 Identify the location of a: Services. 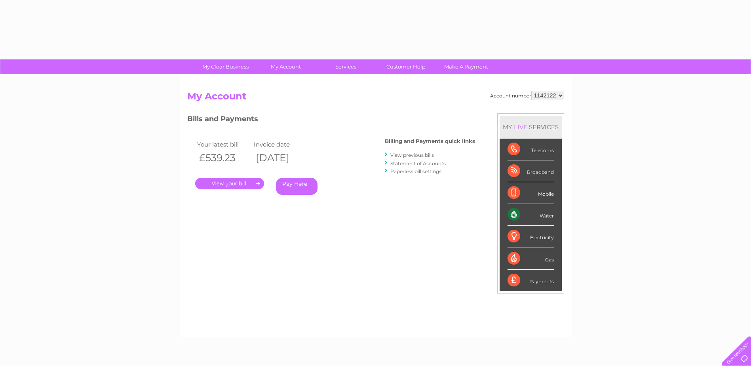
(346, 67).